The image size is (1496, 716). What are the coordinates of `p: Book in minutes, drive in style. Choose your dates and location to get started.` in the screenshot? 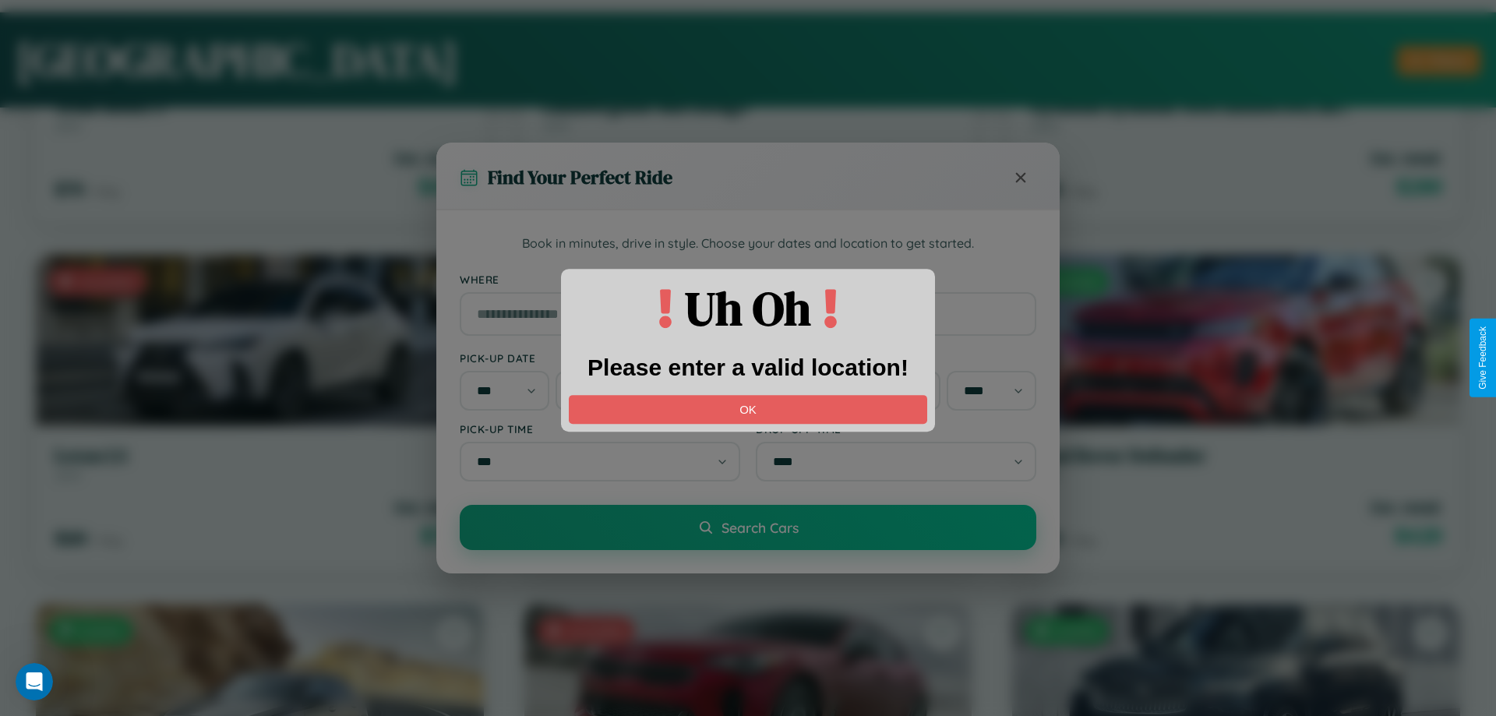 It's located at (748, 244).